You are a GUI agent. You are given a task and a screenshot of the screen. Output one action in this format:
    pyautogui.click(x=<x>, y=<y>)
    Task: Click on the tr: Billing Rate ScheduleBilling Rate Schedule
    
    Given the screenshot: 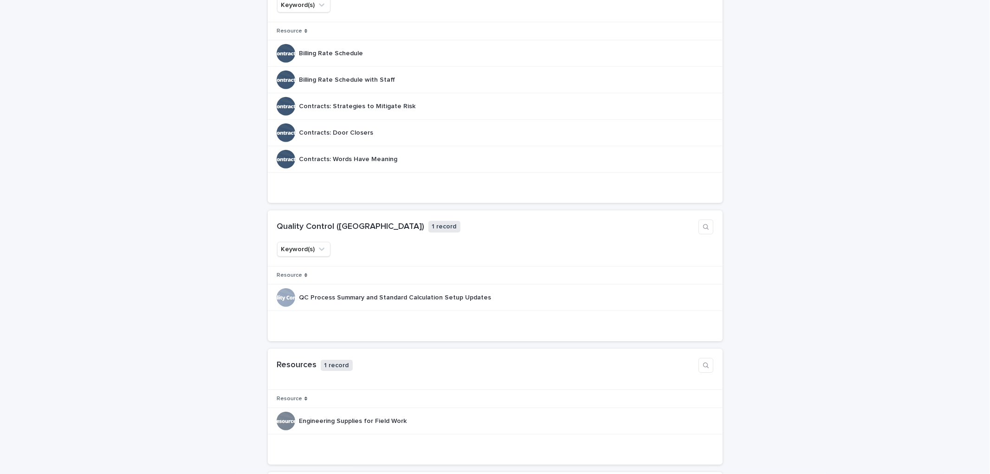 What is the action you would take?
    pyautogui.click(x=495, y=53)
    